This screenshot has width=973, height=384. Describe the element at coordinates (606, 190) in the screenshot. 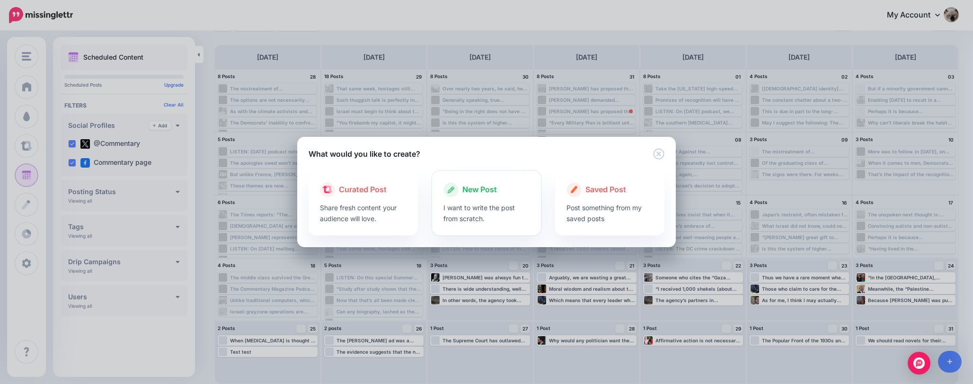

I see `span: Saved Post` at that location.